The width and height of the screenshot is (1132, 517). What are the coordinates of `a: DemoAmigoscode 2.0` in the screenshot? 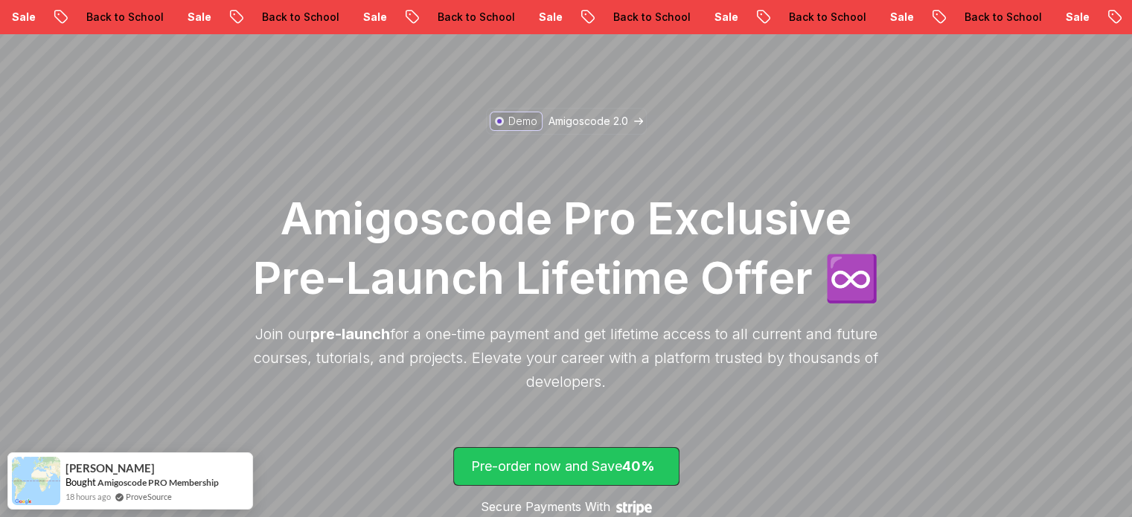 It's located at (566, 121).